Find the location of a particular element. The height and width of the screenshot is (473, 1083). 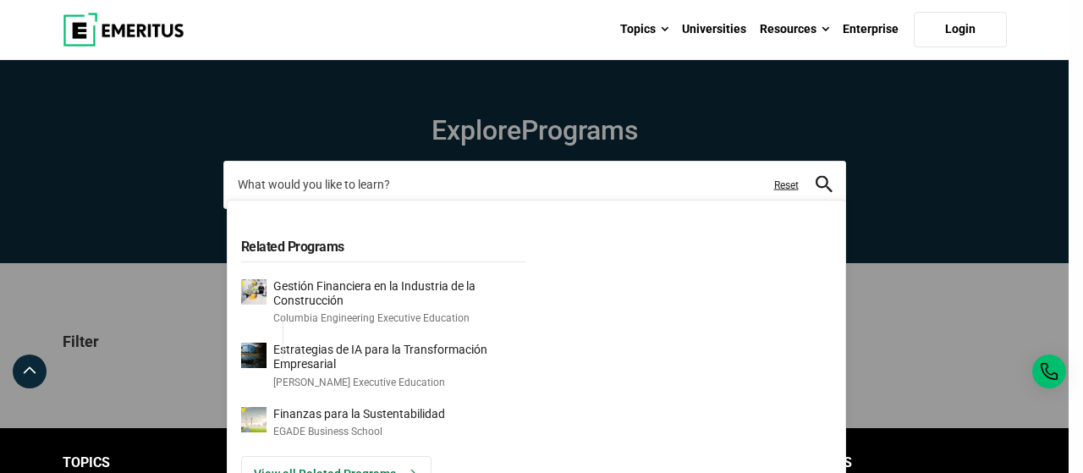

img: Gestión Financiera en la Industria de la Construcción is located at coordinates (254, 292).